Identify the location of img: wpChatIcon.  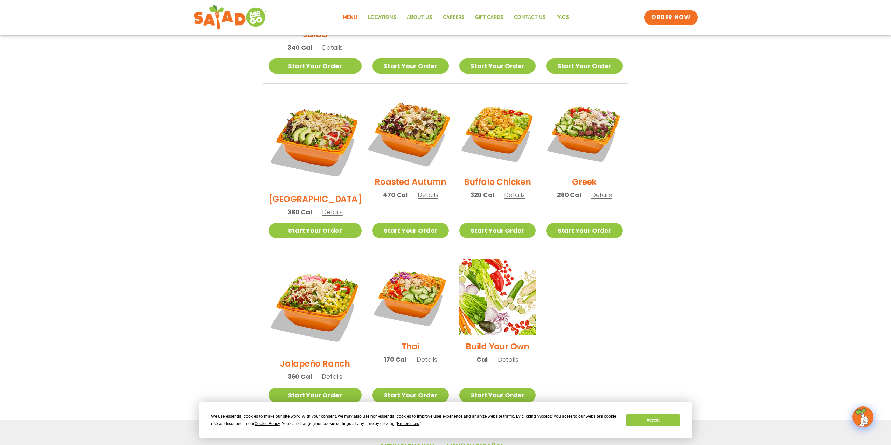
(863, 417).